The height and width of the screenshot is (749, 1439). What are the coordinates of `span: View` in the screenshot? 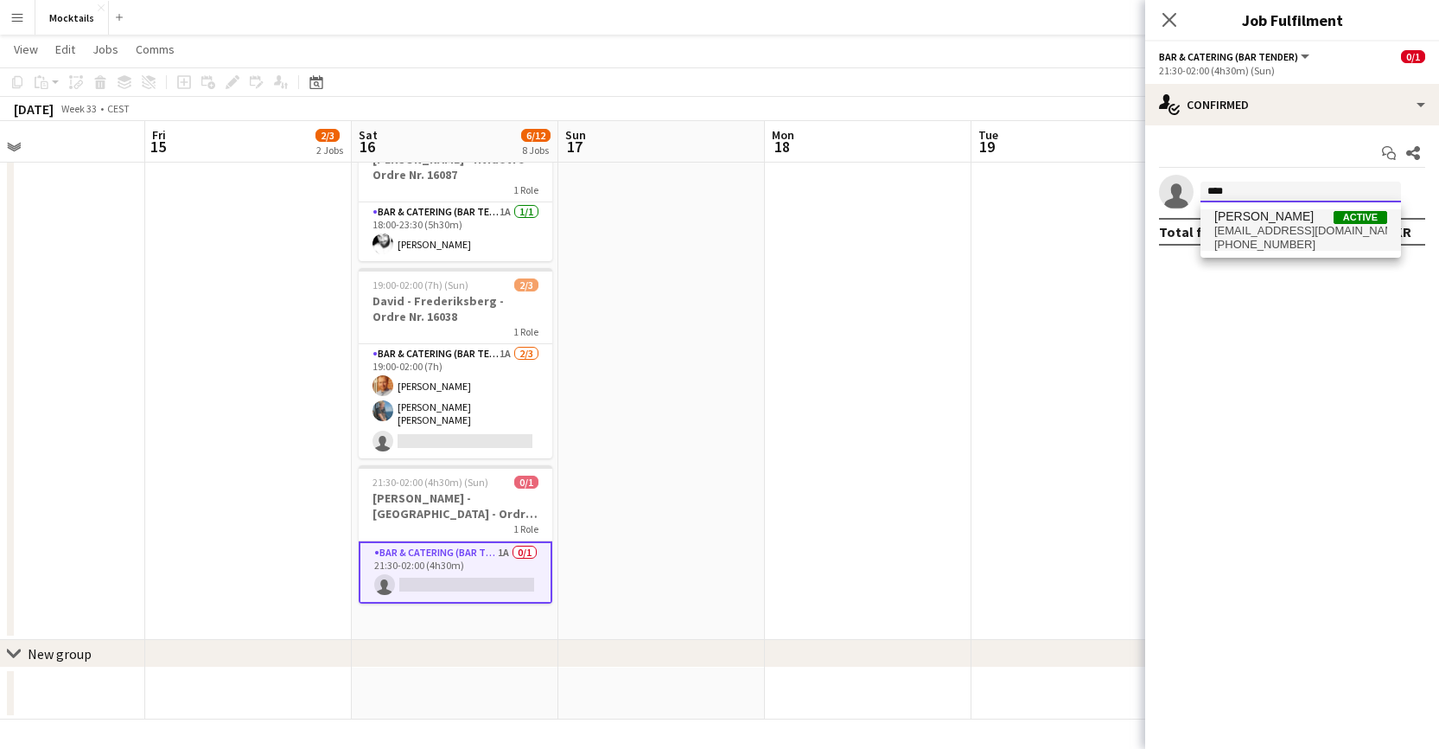 It's located at (26, 49).